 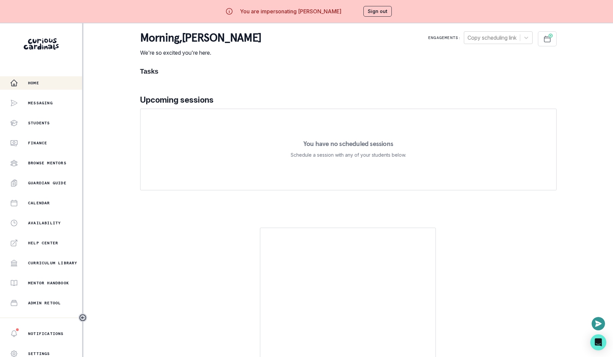 I want to click on button: Toggle sidebar, so click(x=83, y=318).